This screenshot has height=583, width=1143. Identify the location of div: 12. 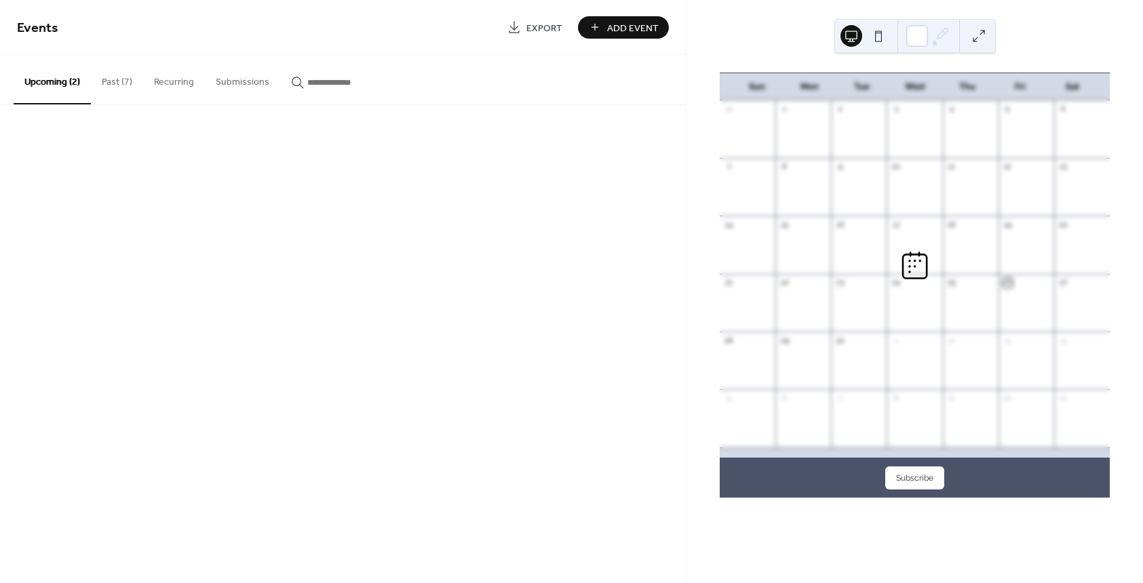
(1007, 167).